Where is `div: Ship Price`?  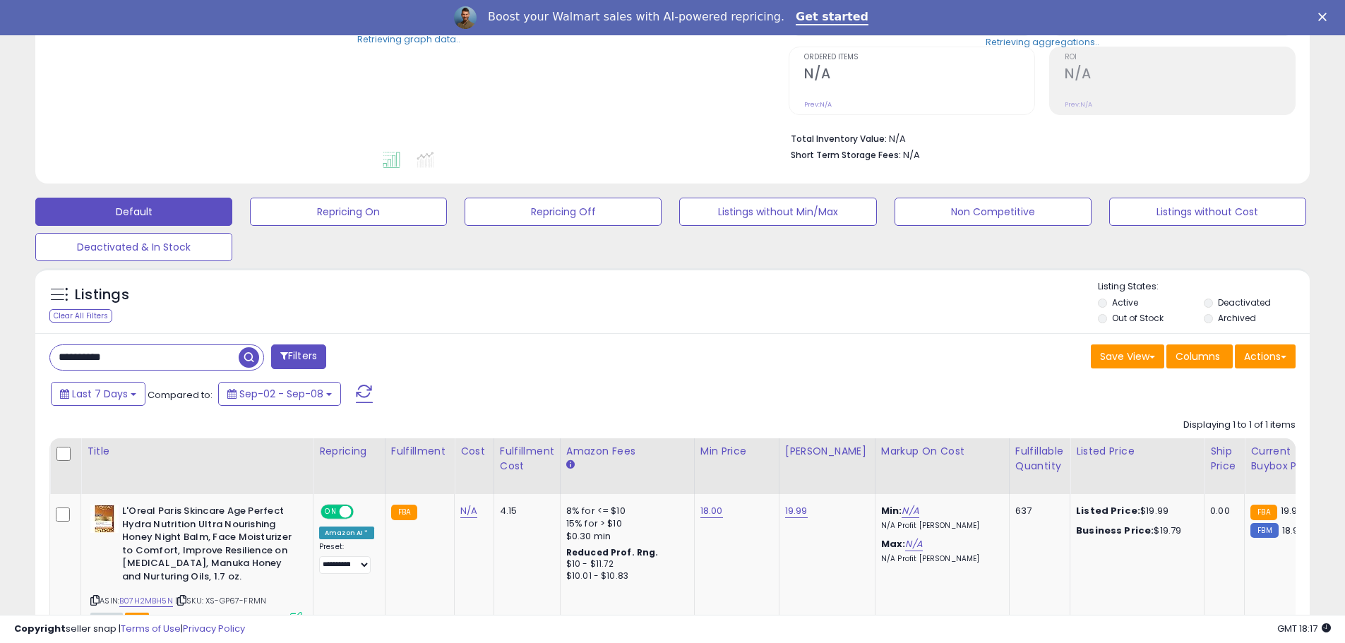 div: Ship Price is located at coordinates (1224, 459).